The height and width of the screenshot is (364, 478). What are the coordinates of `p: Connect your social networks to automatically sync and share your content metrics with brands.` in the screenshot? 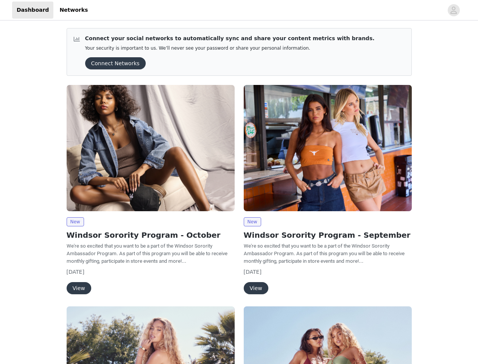 It's located at (230, 38).